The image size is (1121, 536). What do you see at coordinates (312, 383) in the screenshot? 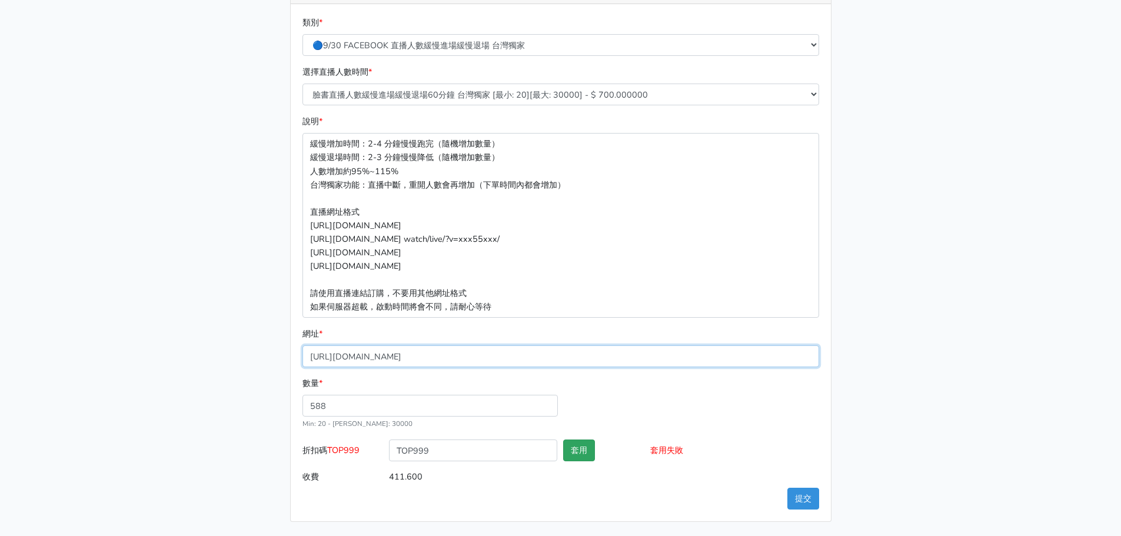
I see `label: 數量` at bounding box center [312, 383].